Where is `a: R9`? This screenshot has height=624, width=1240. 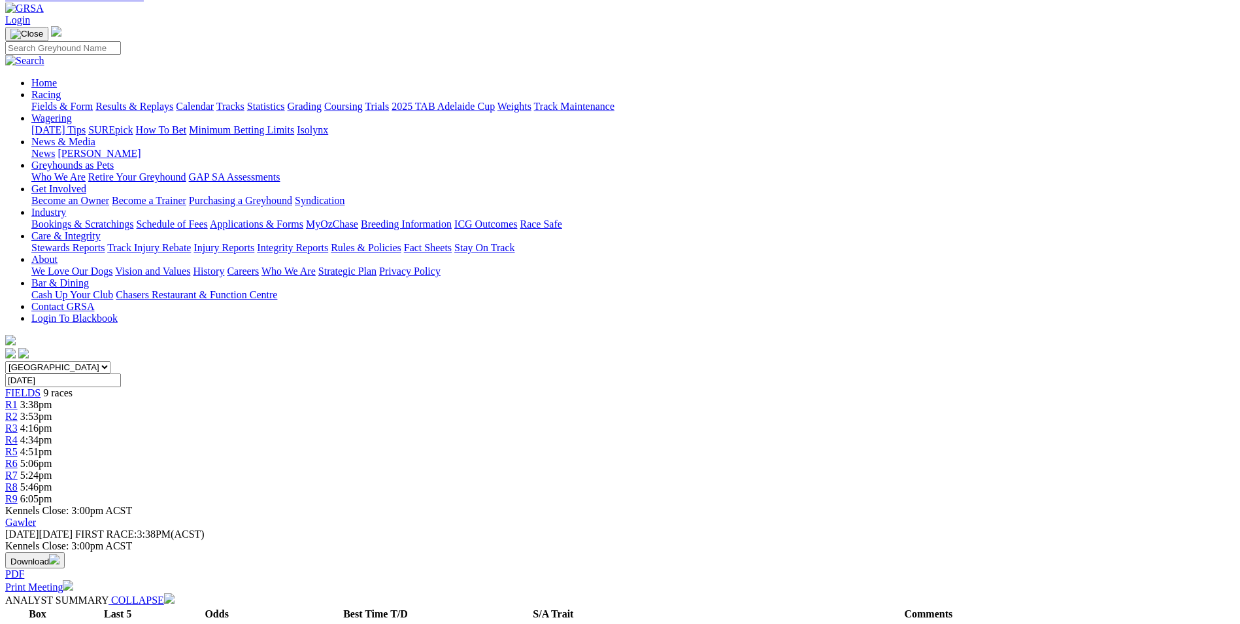
a: R9 is located at coordinates (11, 498).